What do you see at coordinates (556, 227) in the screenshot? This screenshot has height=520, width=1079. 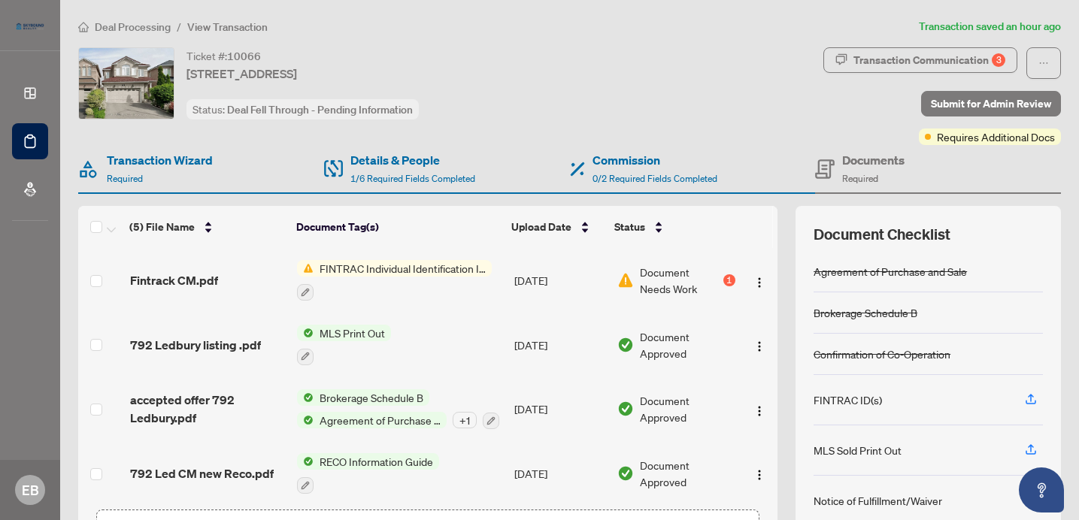 I see `th: Upload Date` at bounding box center [556, 227].